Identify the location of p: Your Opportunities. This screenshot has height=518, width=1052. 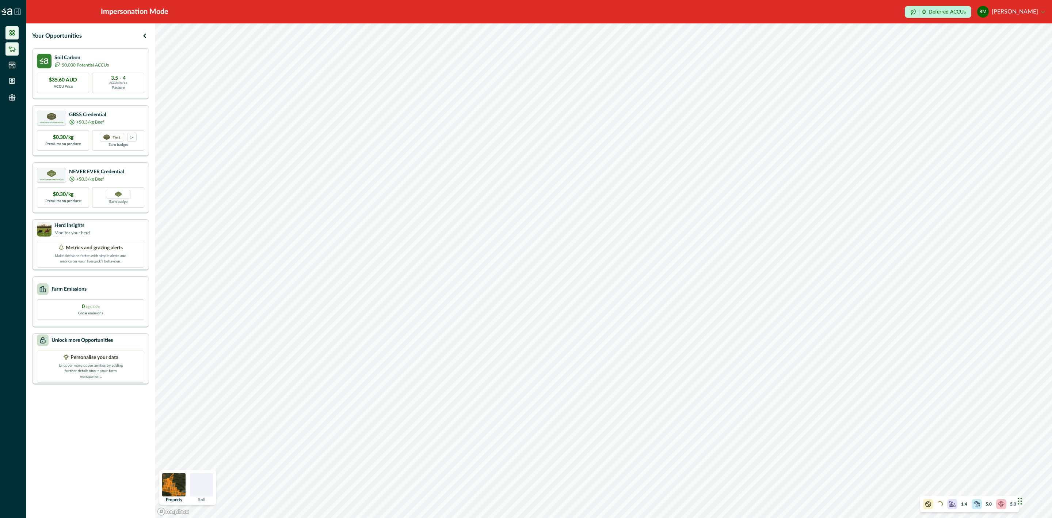
(57, 36).